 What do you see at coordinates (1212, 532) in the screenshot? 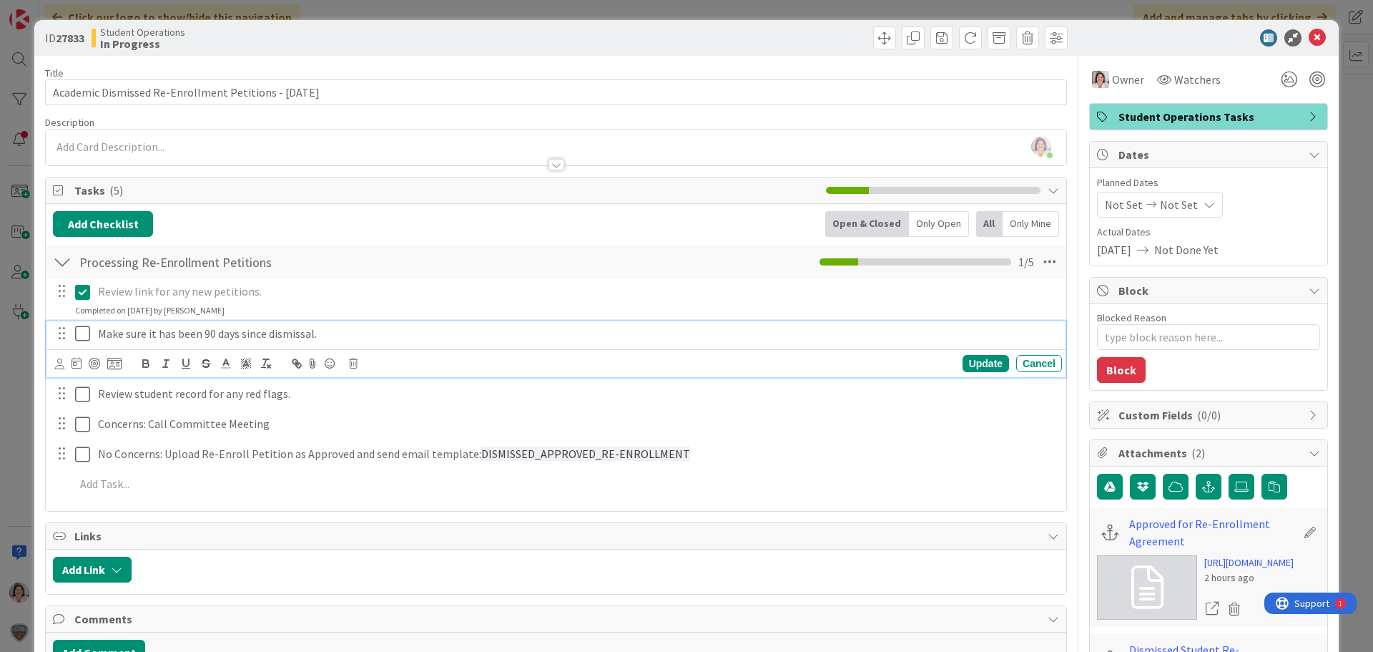
I see `a: Approved for Re-Enrollment Agreement` at bounding box center [1212, 532].